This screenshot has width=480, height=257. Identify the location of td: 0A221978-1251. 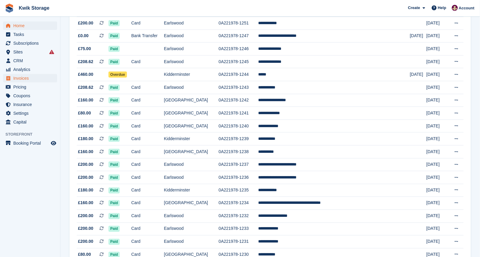
(238, 23).